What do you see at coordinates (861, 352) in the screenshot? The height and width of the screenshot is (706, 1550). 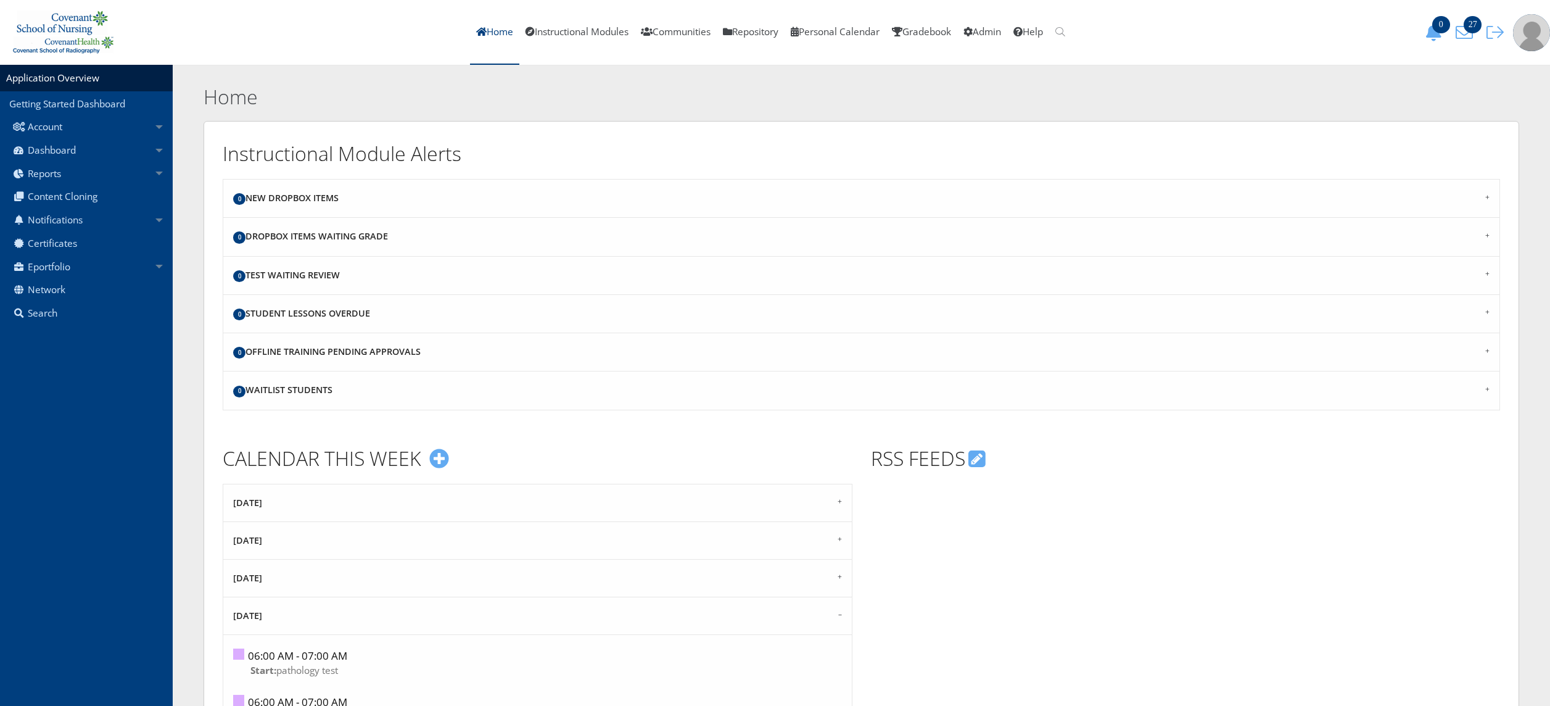 I see `h4: Offline Training Pending Approvals` at bounding box center [861, 352].